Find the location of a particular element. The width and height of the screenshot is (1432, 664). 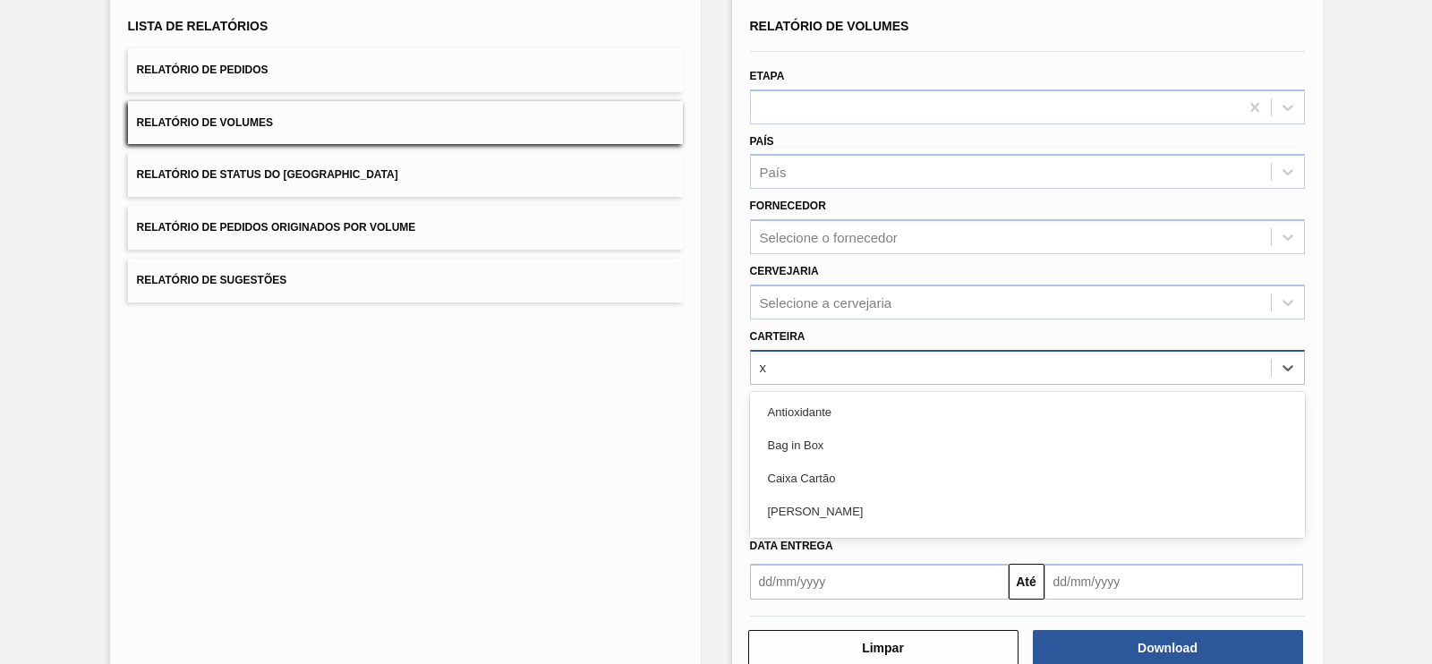

label: Cervejaria is located at coordinates (784, 271).